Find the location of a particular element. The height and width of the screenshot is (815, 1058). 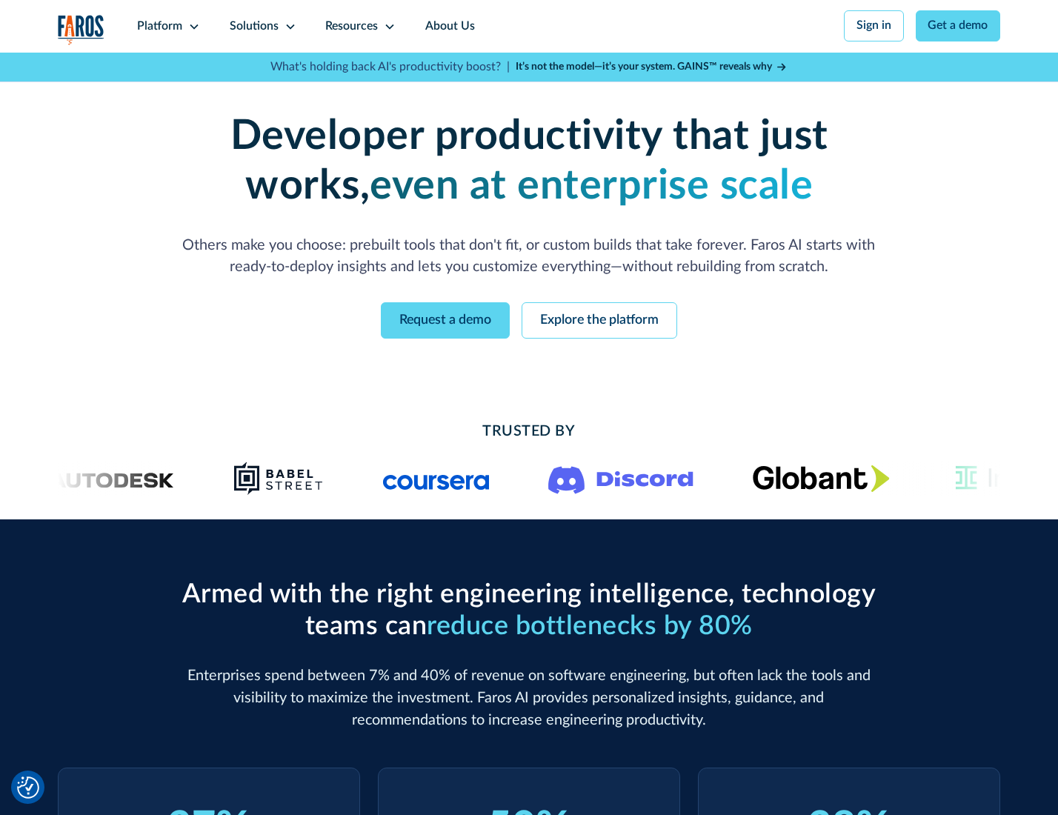

div: Resources is located at coordinates (351, 27).